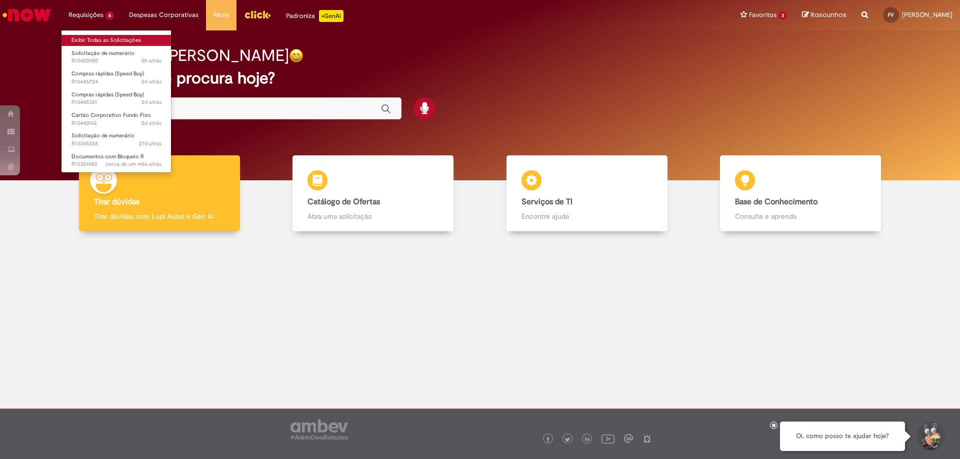 This screenshot has width=960, height=459. What do you see at coordinates (647, 439) in the screenshot?
I see `img: logo_footer_naosei.png` at bounding box center [647, 439].